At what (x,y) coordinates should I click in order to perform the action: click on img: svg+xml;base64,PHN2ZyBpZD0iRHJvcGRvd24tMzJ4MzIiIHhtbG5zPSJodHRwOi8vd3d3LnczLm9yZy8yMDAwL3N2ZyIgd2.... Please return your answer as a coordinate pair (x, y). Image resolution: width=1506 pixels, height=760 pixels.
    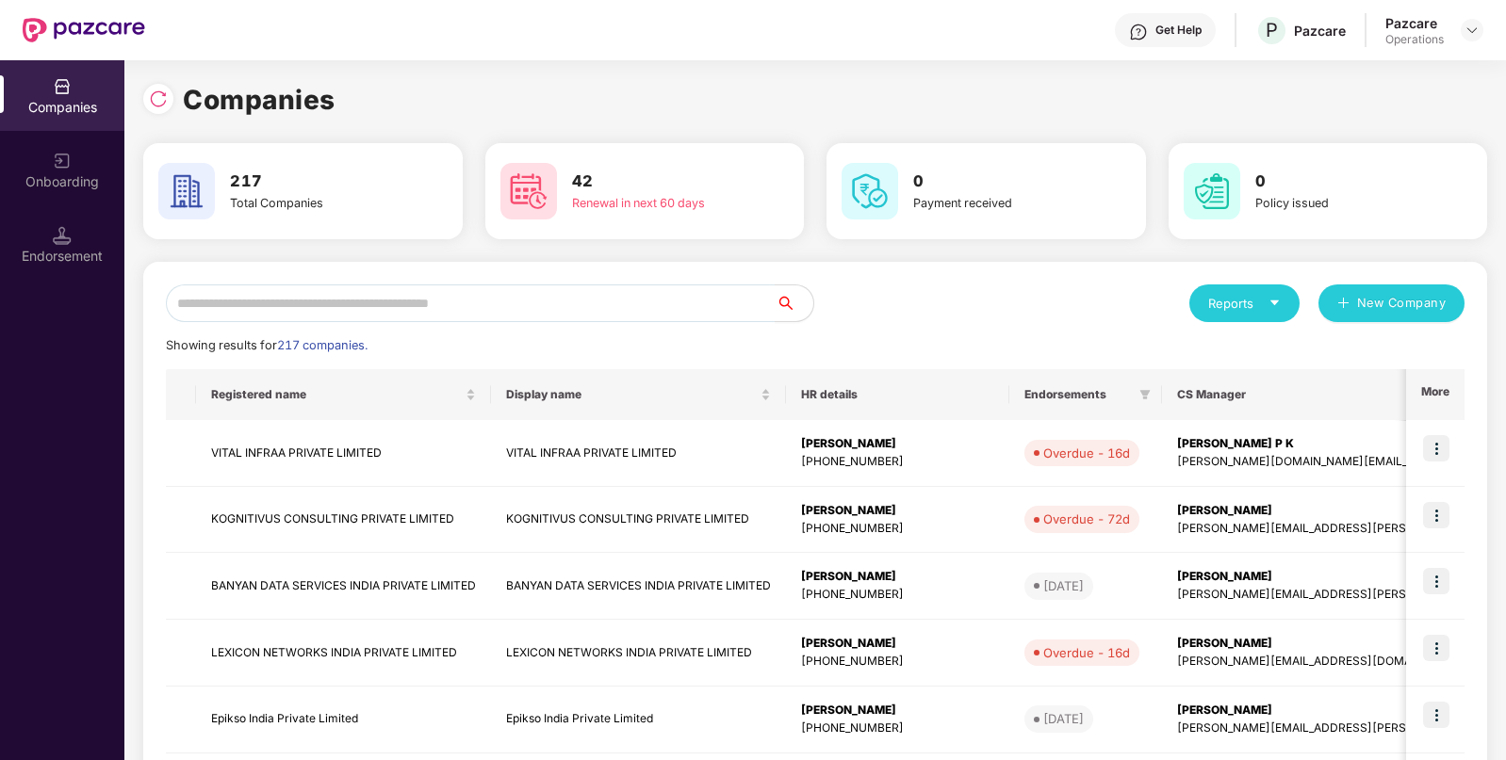
    Looking at the image, I should click on (1472, 30).